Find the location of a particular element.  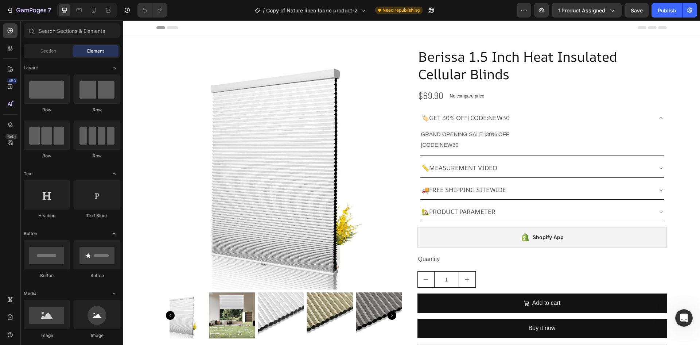

div: Beta is located at coordinates (11, 136).